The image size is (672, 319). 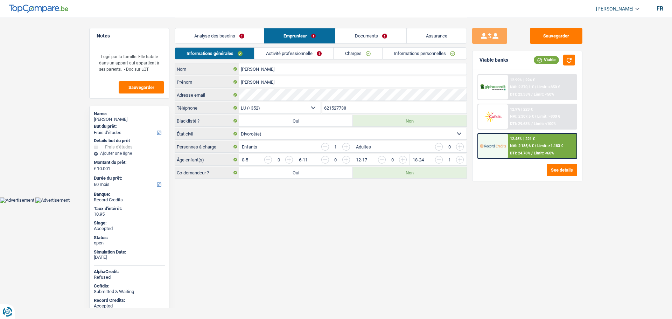 What do you see at coordinates (129, 300) in the screenshot?
I see `div: Record Credits:` at bounding box center [129, 300].